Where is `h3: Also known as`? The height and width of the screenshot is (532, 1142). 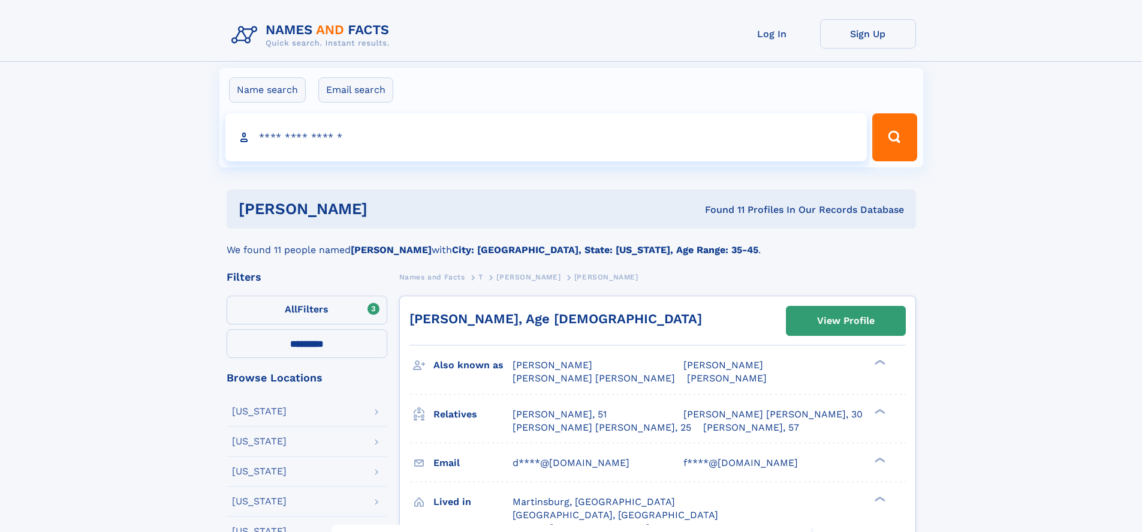 h3: Also known as is located at coordinates (473, 365).